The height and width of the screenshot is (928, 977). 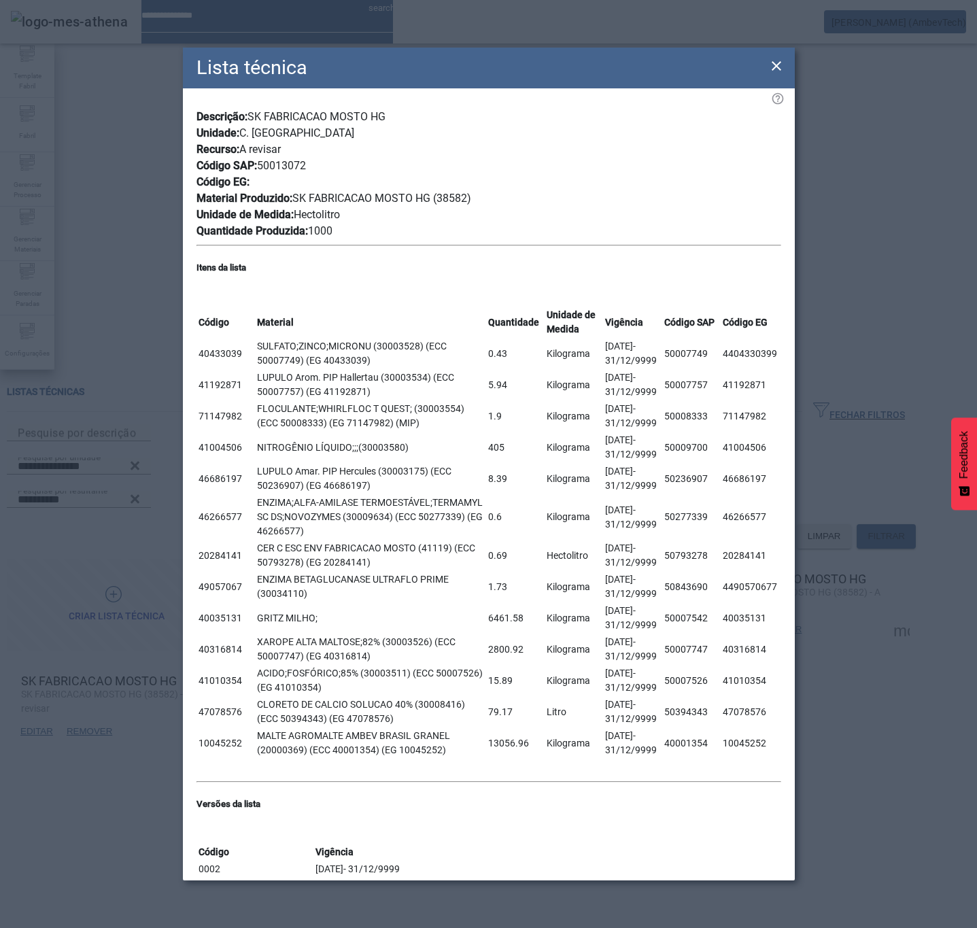 I want to click on td: 46266577, so click(x=226, y=517).